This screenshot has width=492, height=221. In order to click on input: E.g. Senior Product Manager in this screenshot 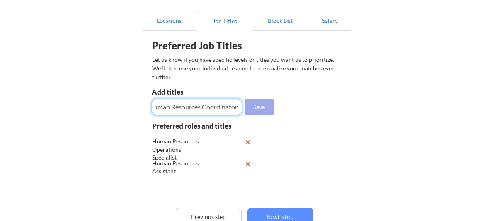, I will do `click(197, 107)`.